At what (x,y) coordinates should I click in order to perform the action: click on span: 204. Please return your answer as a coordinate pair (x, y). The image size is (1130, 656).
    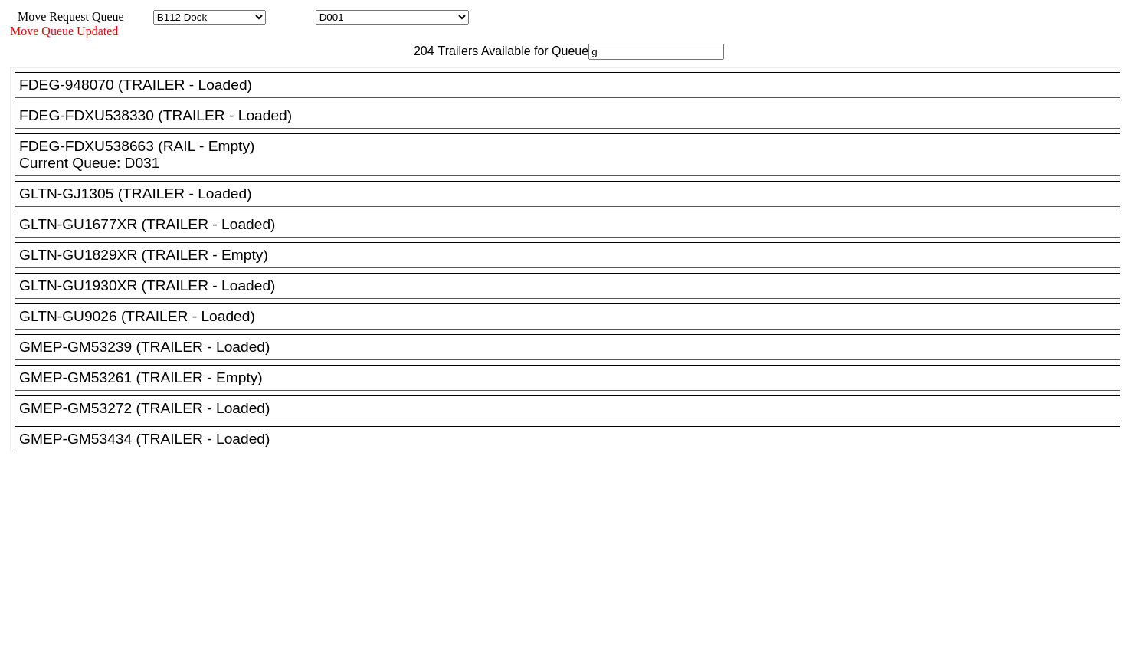
    Looking at the image, I should click on (420, 51).